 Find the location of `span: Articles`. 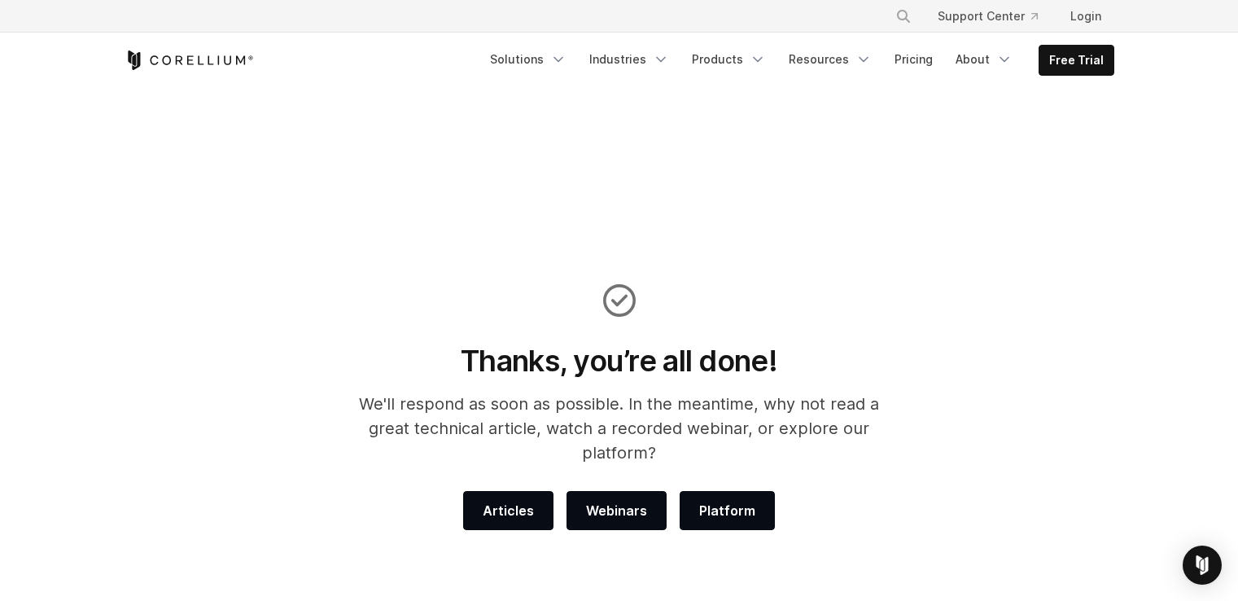

span: Articles is located at coordinates (508, 510).